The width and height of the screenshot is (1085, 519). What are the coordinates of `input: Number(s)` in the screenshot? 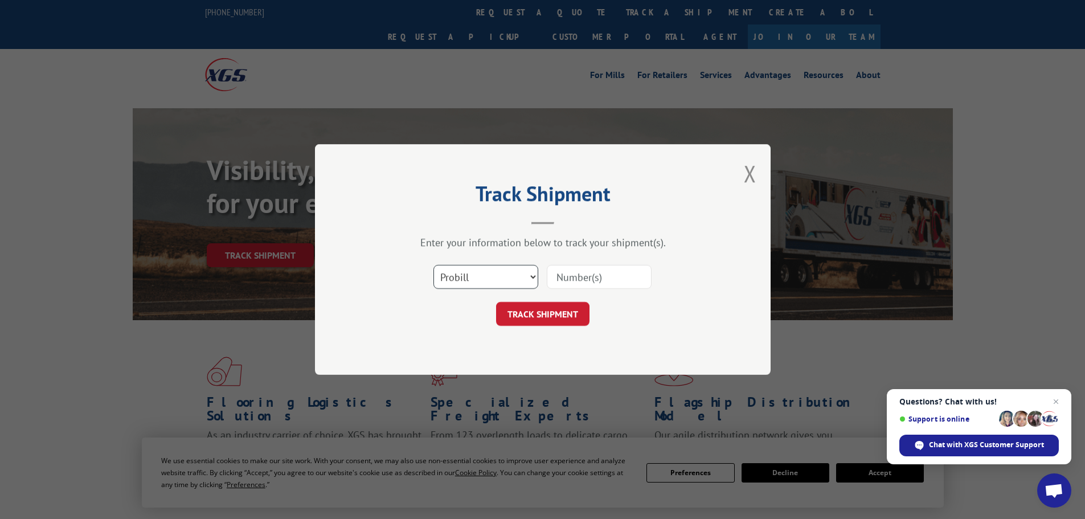 It's located at (599, 277).